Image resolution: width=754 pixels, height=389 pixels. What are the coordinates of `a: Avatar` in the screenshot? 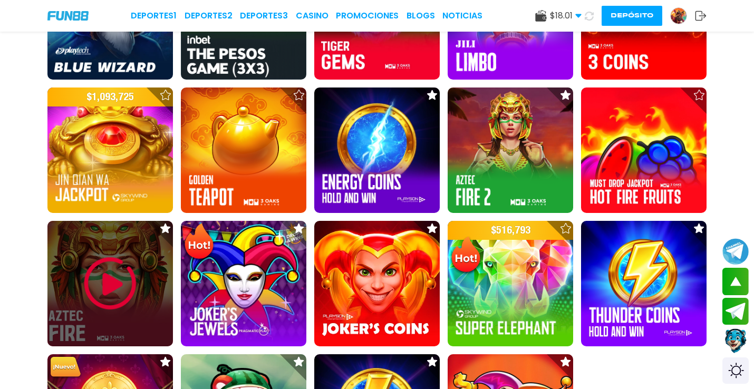 It's located at (683, 16).